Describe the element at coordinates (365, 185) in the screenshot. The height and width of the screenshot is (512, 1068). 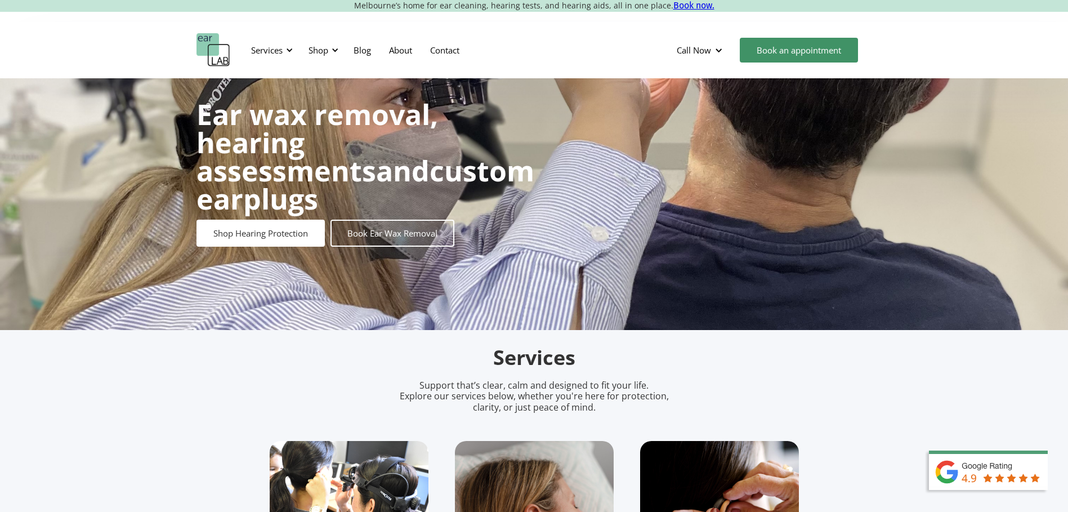
I see `strong: custom earplugs` at that location.